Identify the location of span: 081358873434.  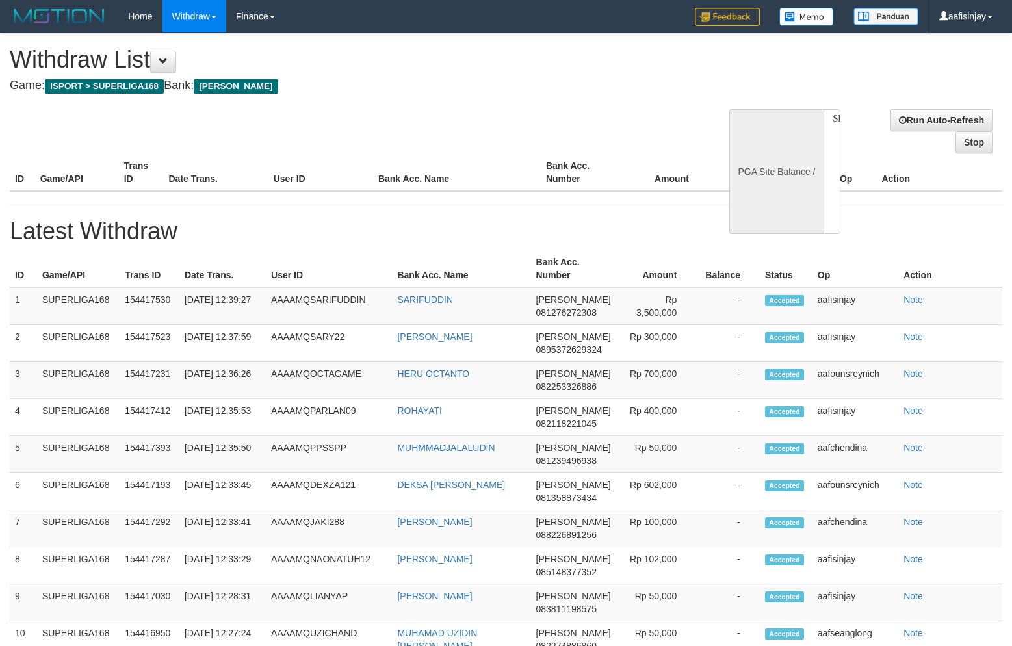
(566, 498).